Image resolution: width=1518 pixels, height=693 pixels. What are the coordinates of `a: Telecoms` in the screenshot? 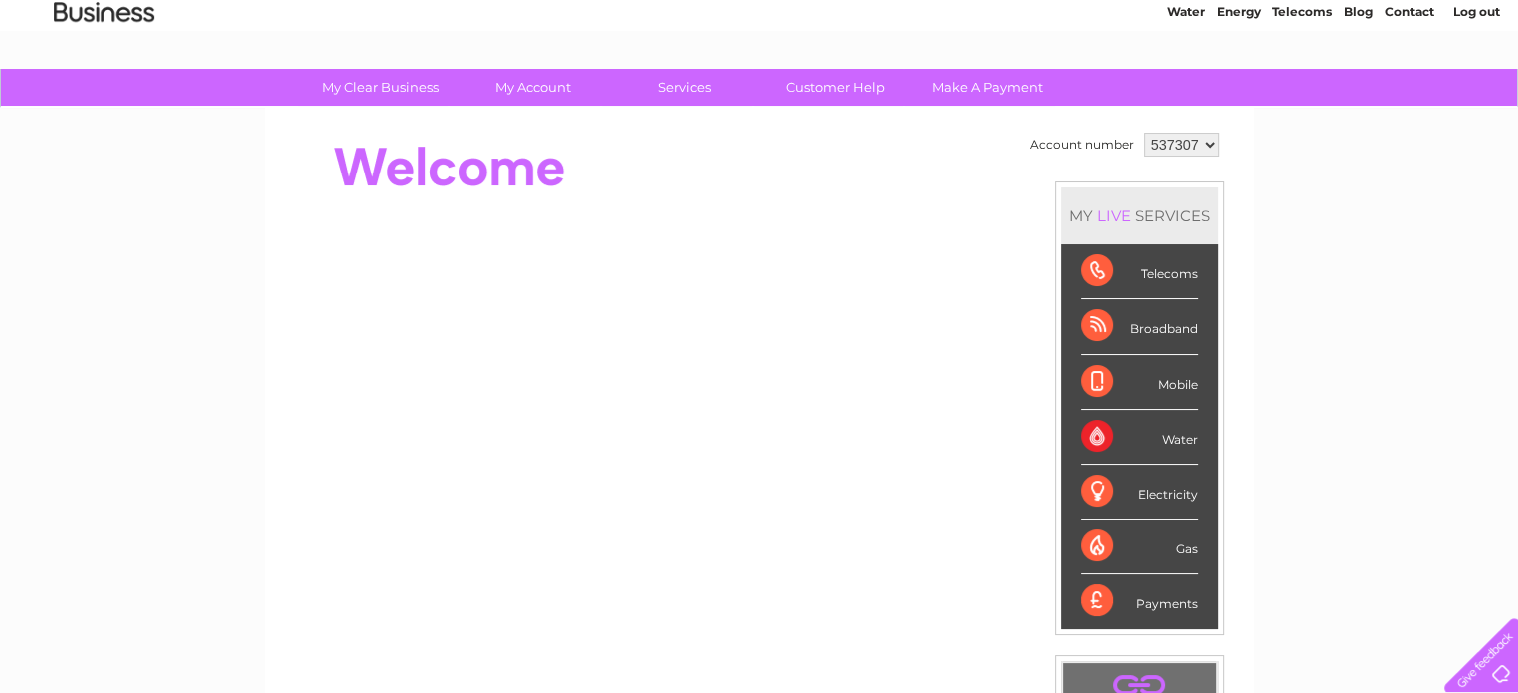 It's located at (1302, 92).